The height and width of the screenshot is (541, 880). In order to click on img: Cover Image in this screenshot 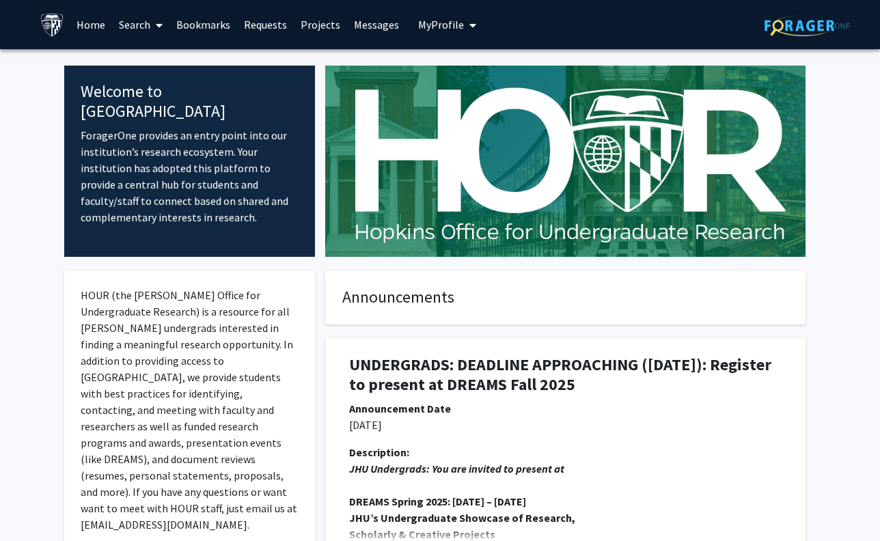, I will do `click(565, 161)`.